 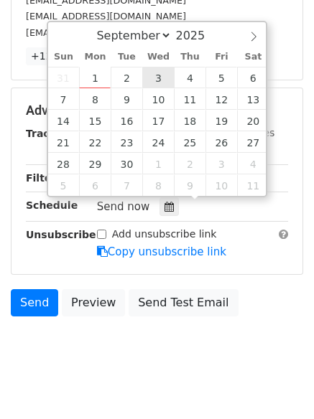 I want to click on span: September 22, 2025, so click(x=95, y=142).